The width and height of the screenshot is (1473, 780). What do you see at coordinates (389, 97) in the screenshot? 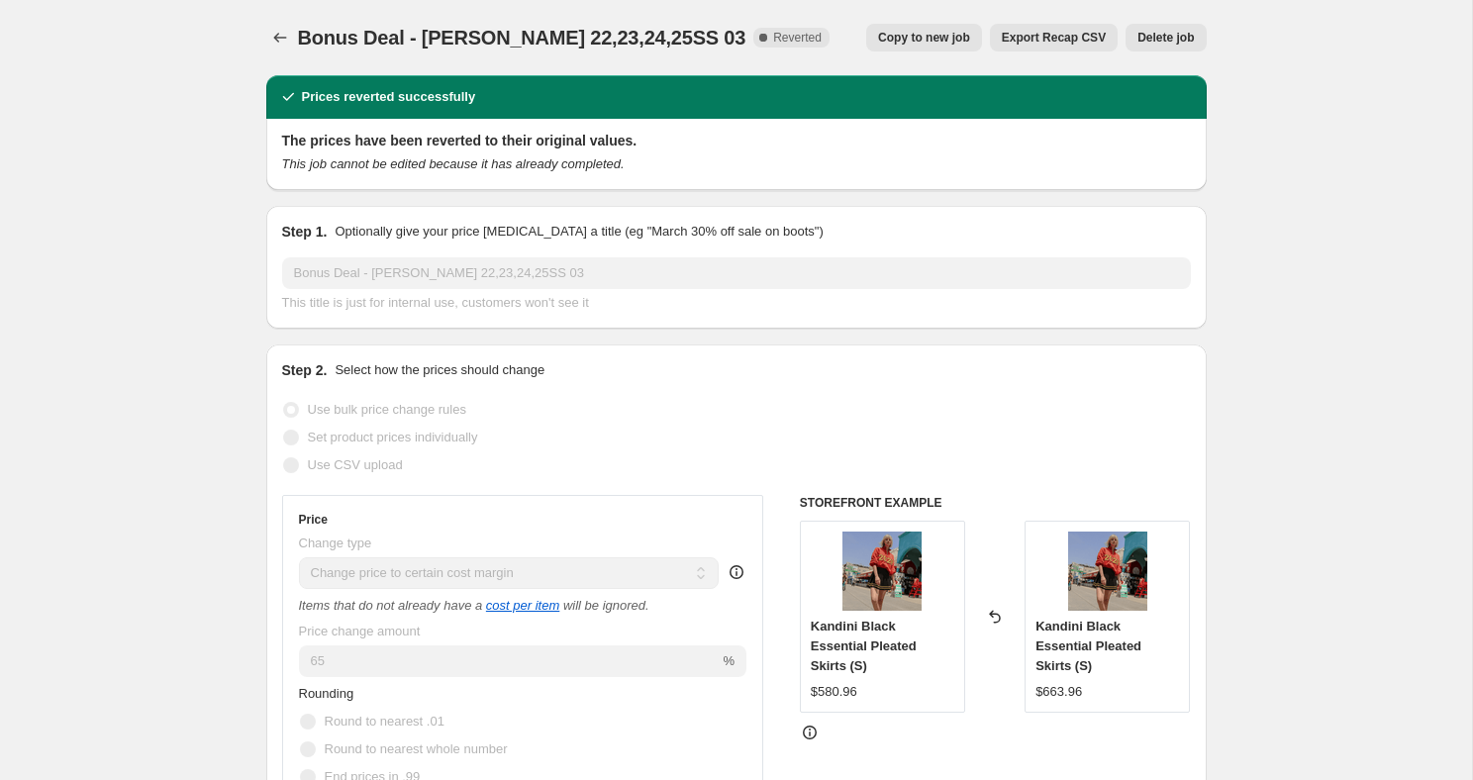
I see `h2: Prices reverted successfully` at bounding box center [389, 97].